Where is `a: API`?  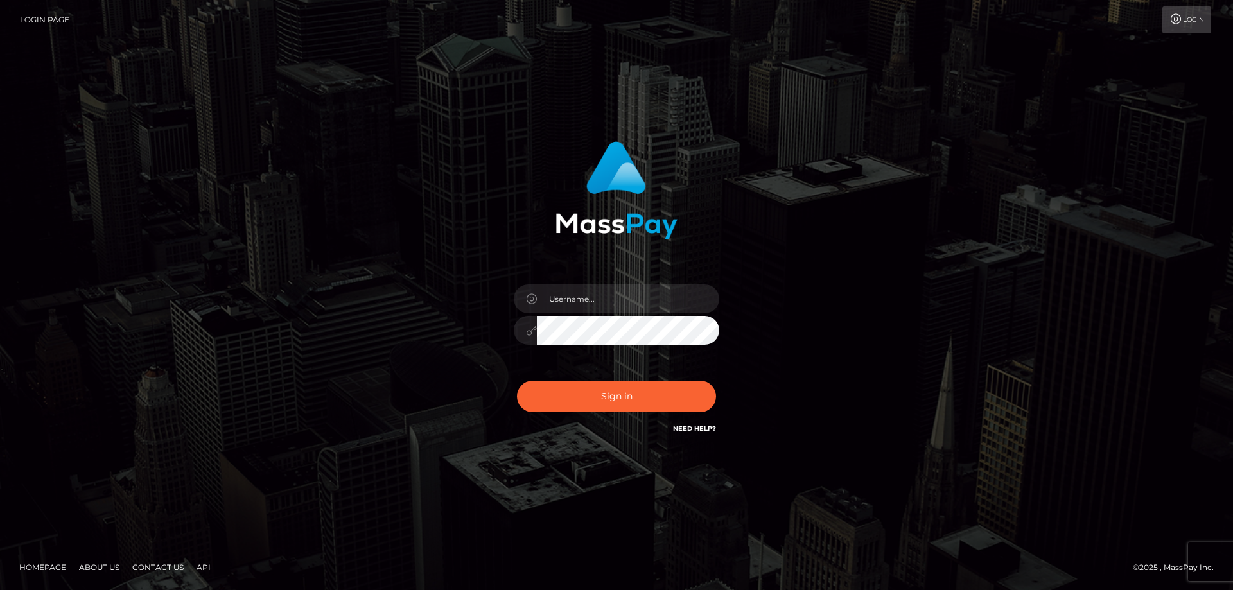
a: API is located at coordinates (204, 567).